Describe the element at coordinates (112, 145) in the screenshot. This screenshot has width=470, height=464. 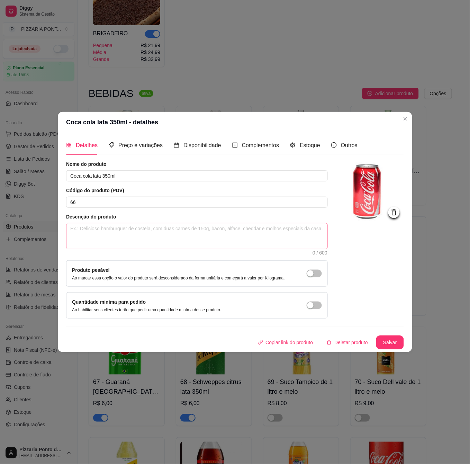
I see `span: tags` at that location.